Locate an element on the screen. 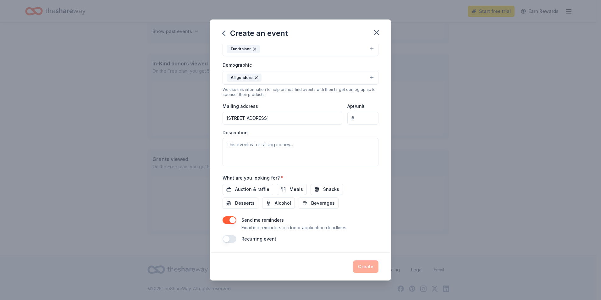  span: Desserts is located at coordinates (245, 203).